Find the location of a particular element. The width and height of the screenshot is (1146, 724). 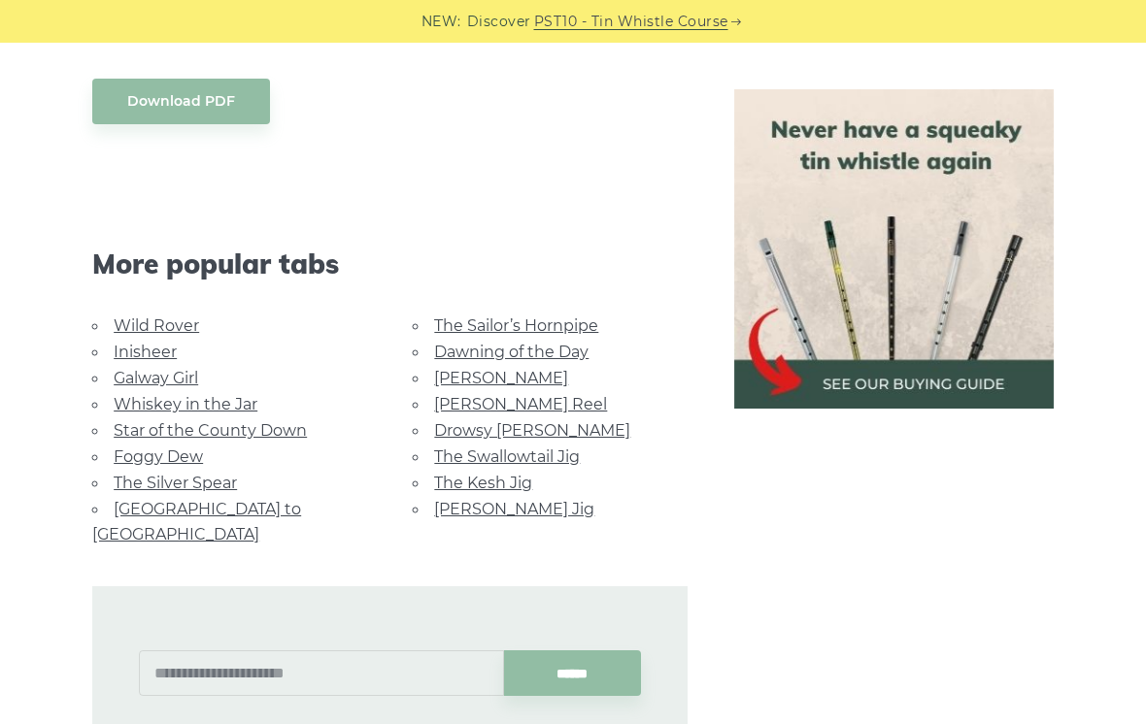

a: Download PDF is located at coordinates (181, 101).